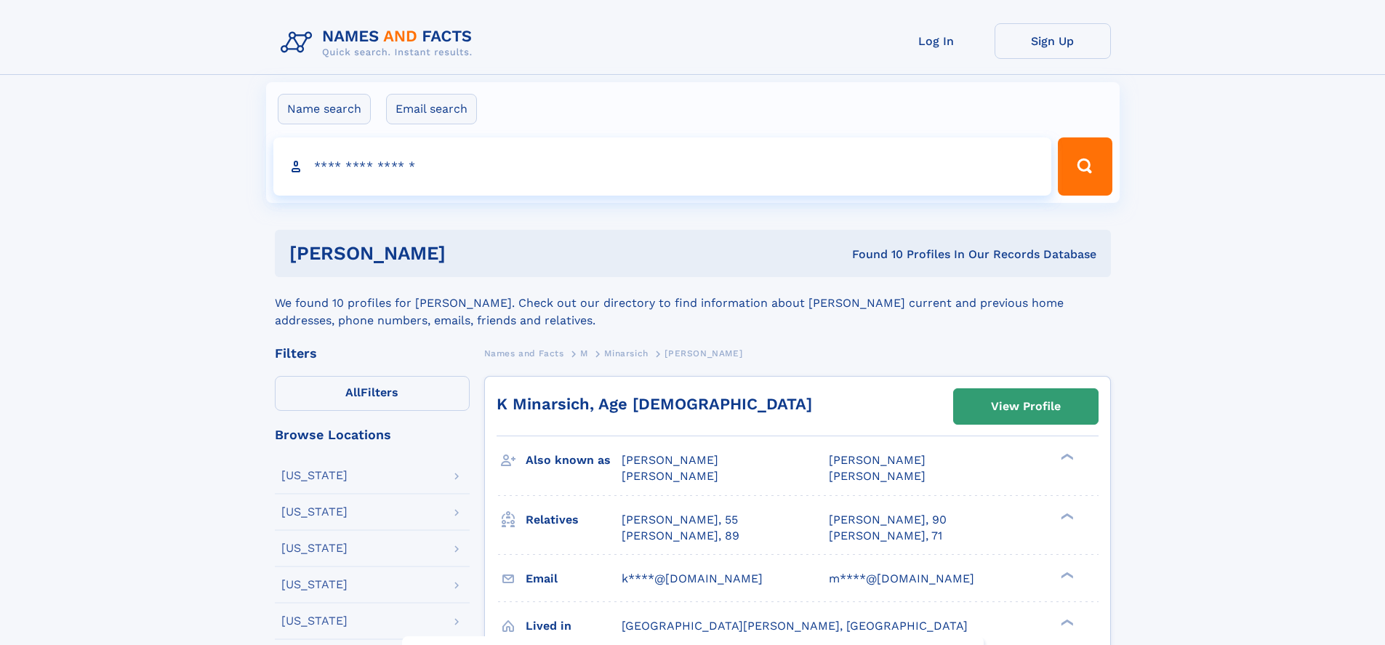 Image resolution: width=1385 pixels, height=645 pixels. I want to click on a: Log In, so click(936, 41).